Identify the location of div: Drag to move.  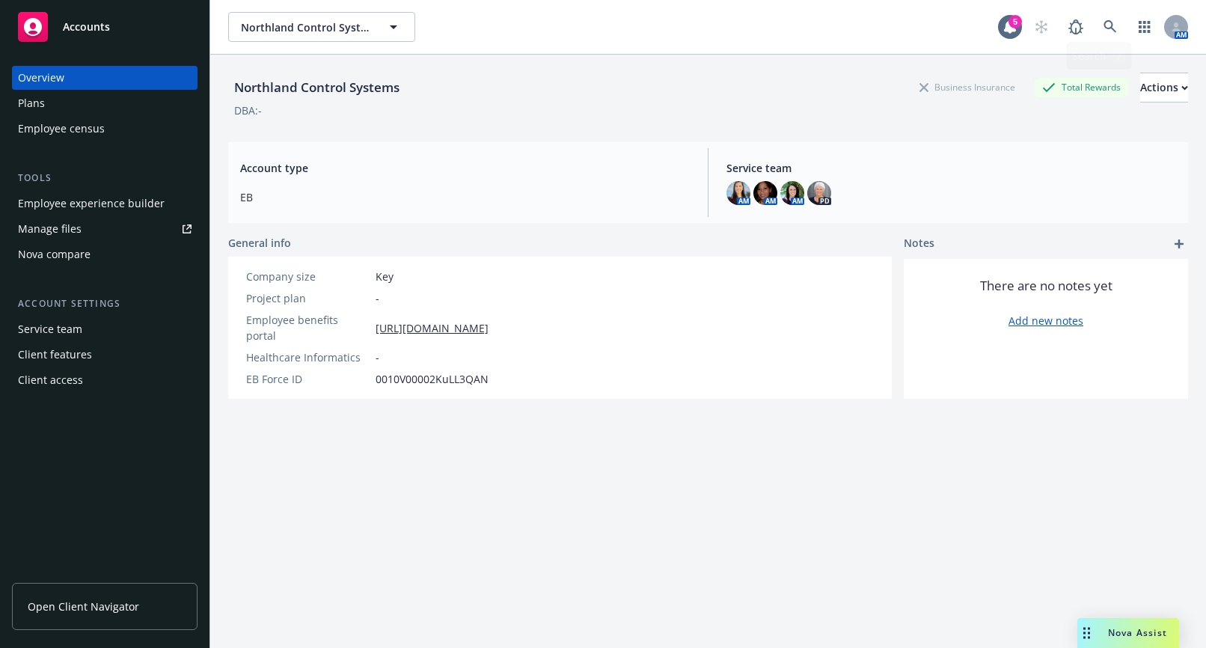
(1086, 633).